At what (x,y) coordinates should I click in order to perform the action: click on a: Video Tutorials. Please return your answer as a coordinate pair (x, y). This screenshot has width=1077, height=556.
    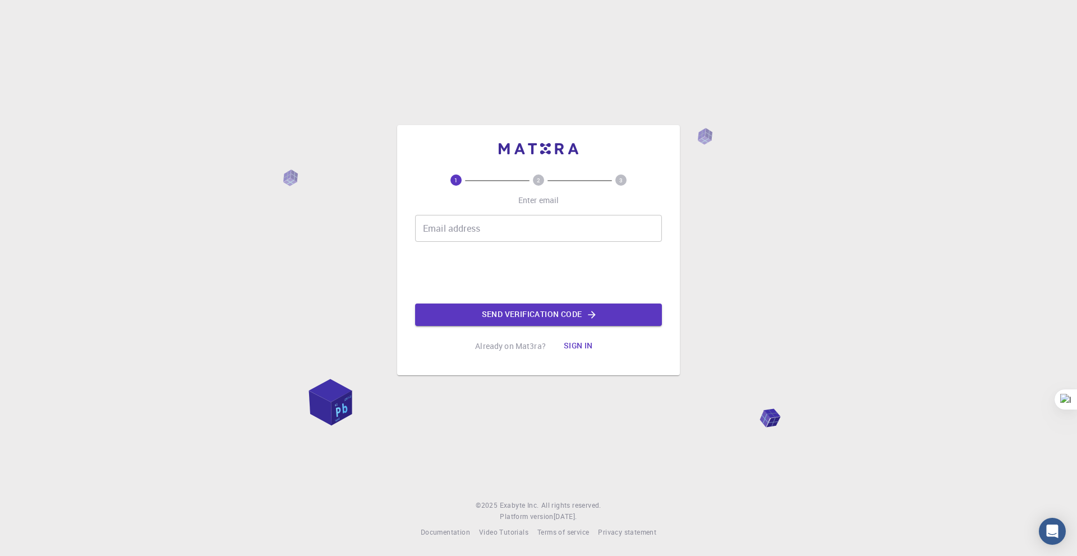
    Looking at the image, I should click on (504, 532).